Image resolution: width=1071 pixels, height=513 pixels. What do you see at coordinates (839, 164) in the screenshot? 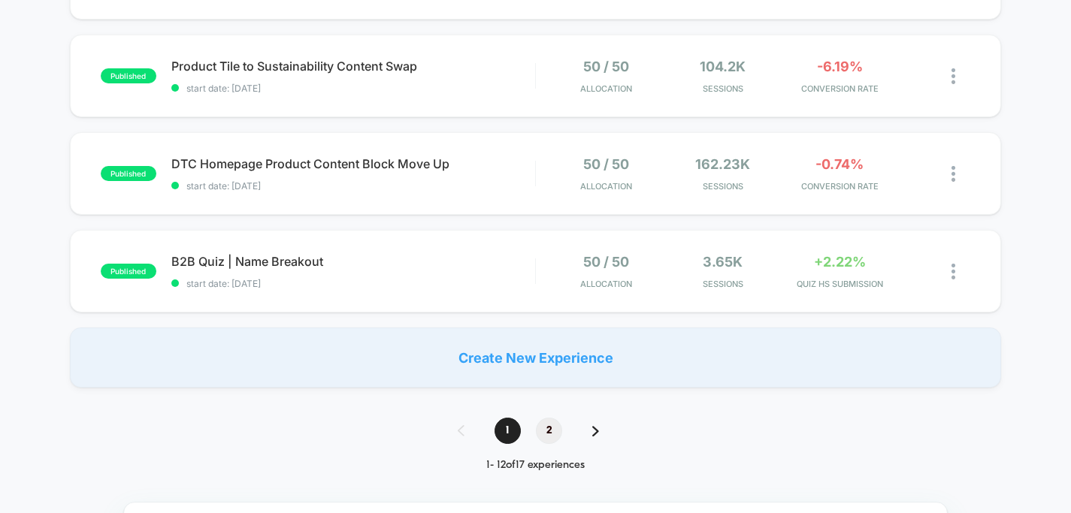
I see `span: -0.74%` at bounding box center [839, 164].